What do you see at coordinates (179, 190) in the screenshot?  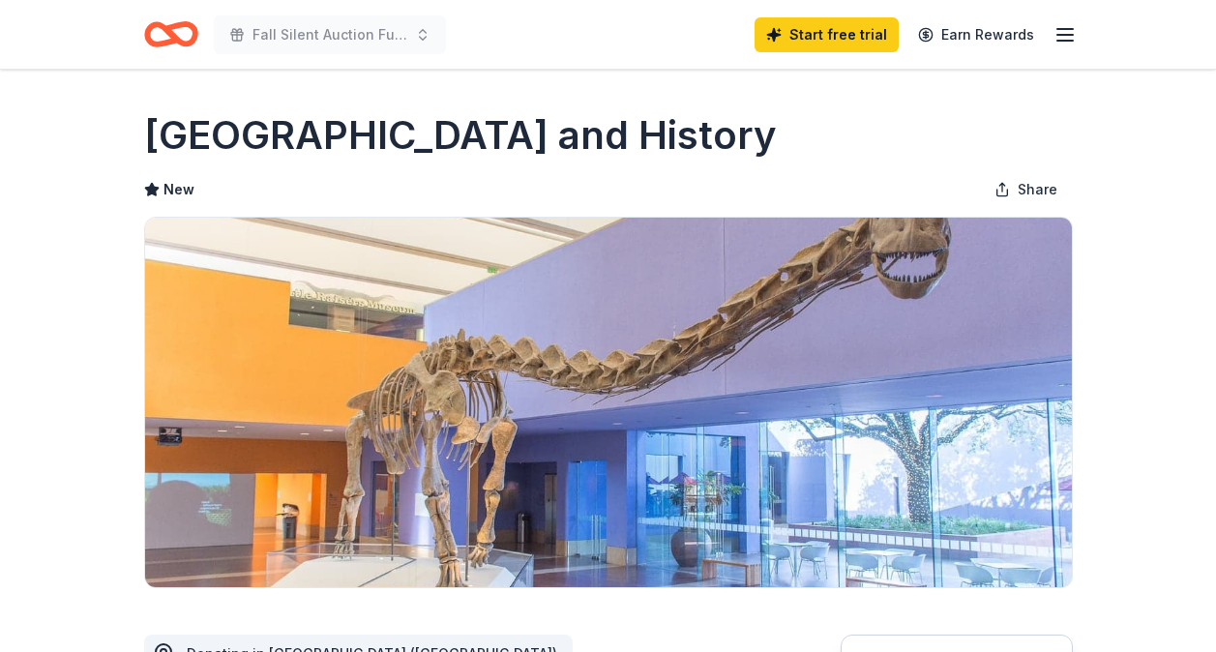 I see `span: New` at bounding box center [179, 190].